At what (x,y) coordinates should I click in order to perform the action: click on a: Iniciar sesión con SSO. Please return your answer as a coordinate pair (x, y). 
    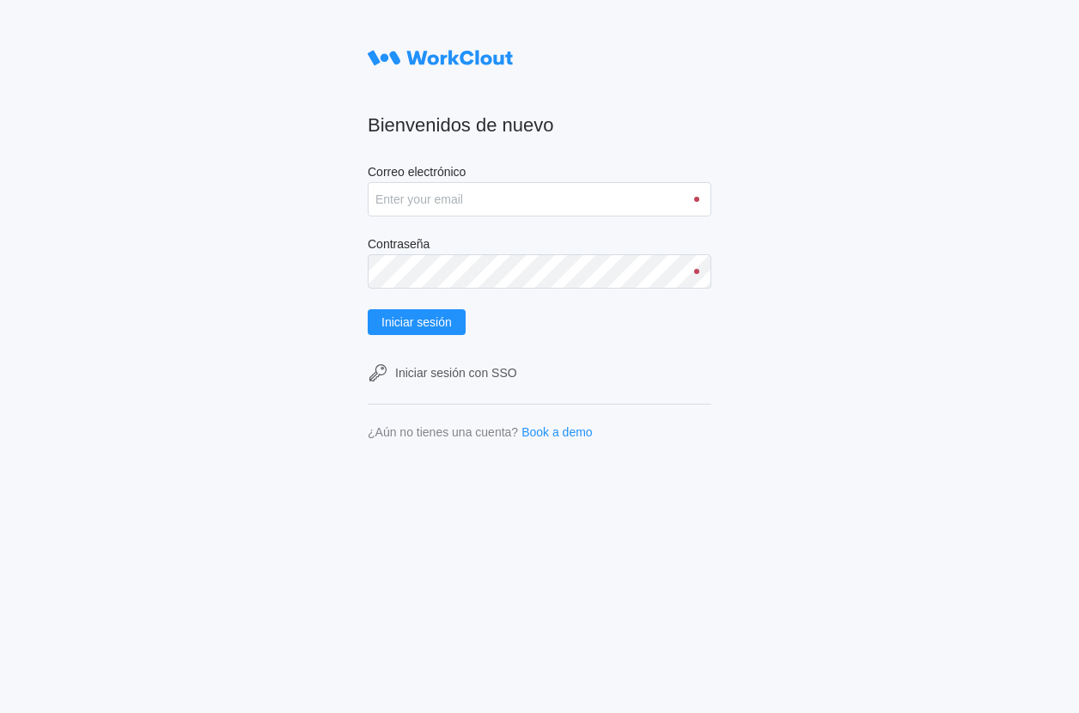
    Looking at the image, I should click on (540, 373).